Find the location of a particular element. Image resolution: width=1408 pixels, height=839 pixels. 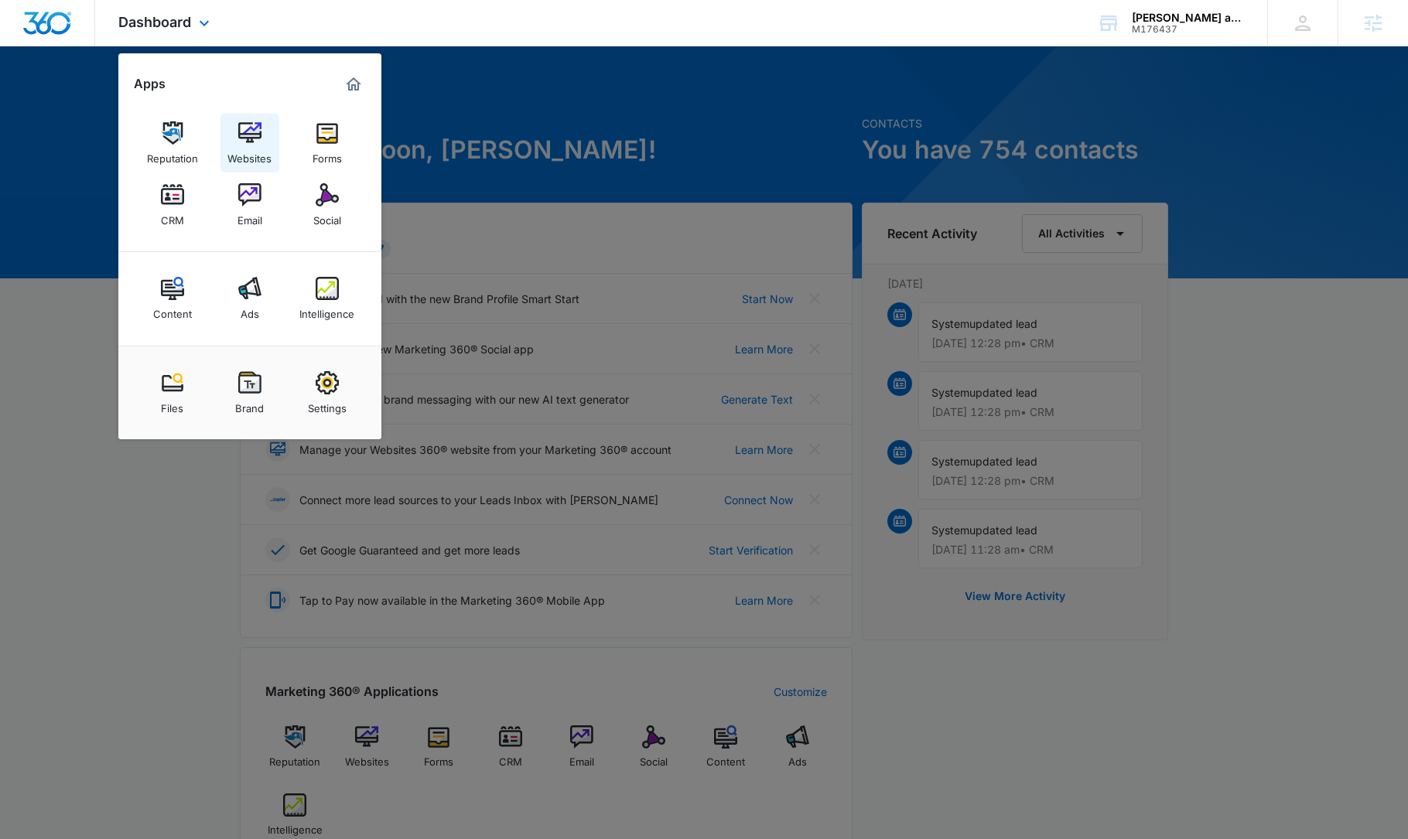

div: account name is located at coordinates (1188, 18).